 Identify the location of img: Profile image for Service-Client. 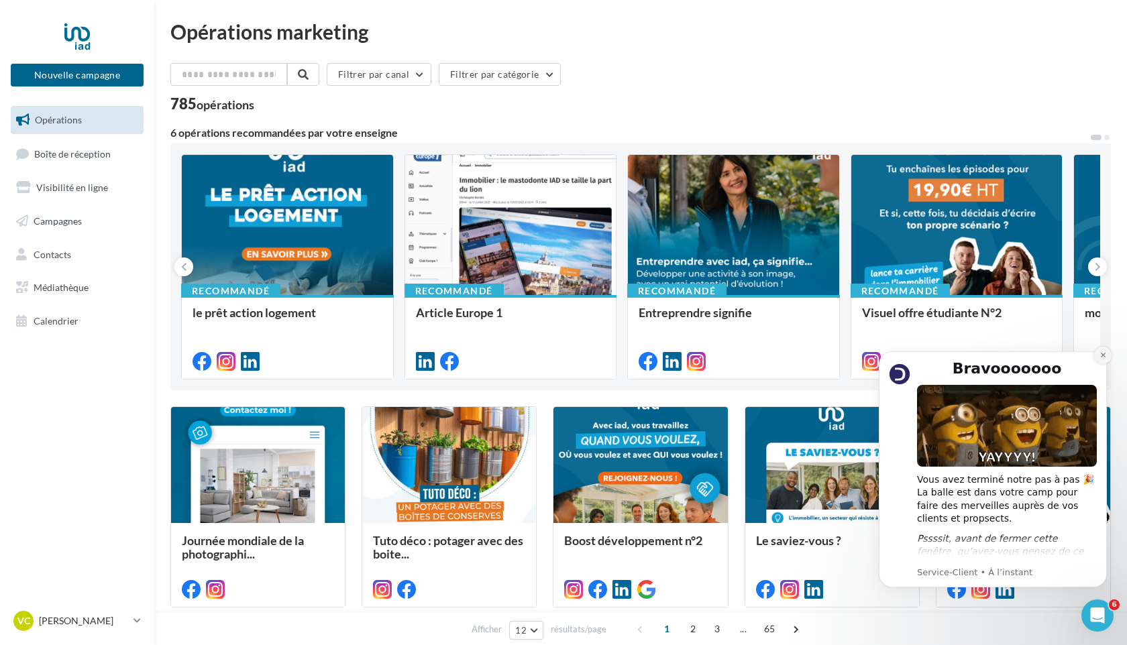
(41, 43).